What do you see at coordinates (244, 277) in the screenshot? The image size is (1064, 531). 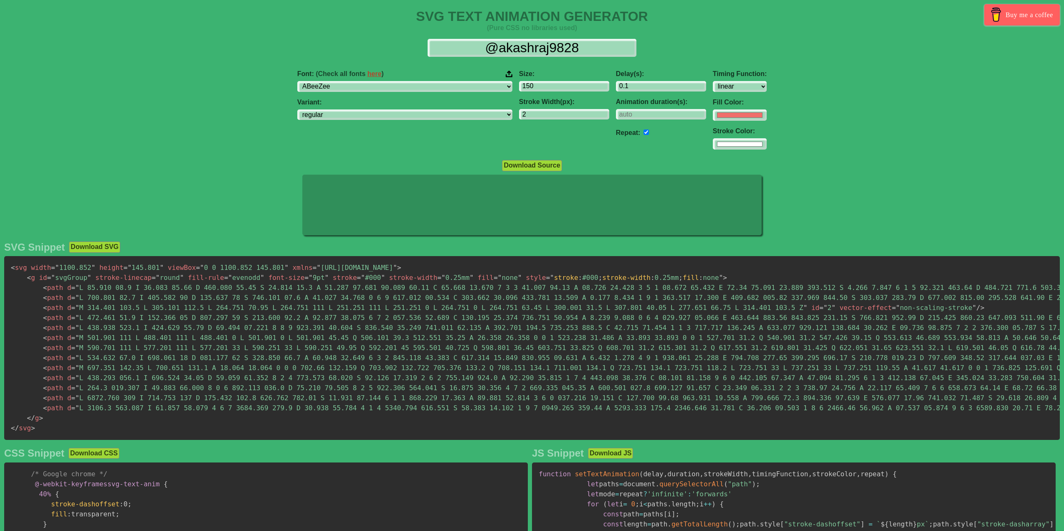 I see `span: evenodd` at bounding box center [244, 277].